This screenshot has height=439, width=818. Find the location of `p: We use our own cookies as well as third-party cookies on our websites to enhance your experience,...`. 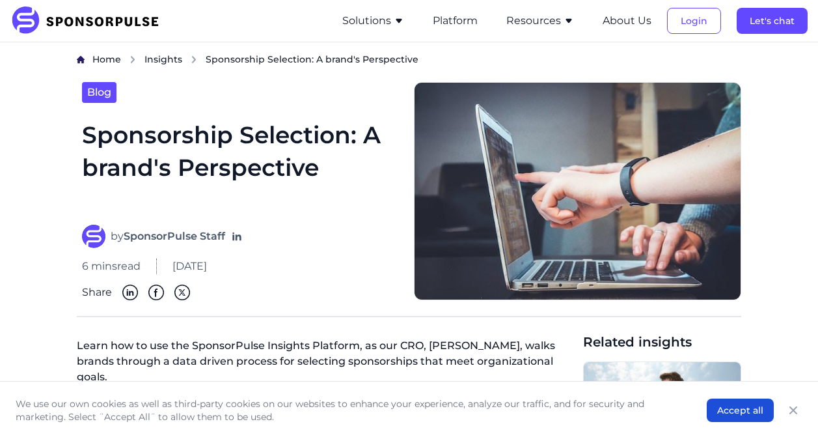

p: We use our own cookies as well as third-party cookies on our websites to enhance your experience,... is located at coordinates (348, 410).